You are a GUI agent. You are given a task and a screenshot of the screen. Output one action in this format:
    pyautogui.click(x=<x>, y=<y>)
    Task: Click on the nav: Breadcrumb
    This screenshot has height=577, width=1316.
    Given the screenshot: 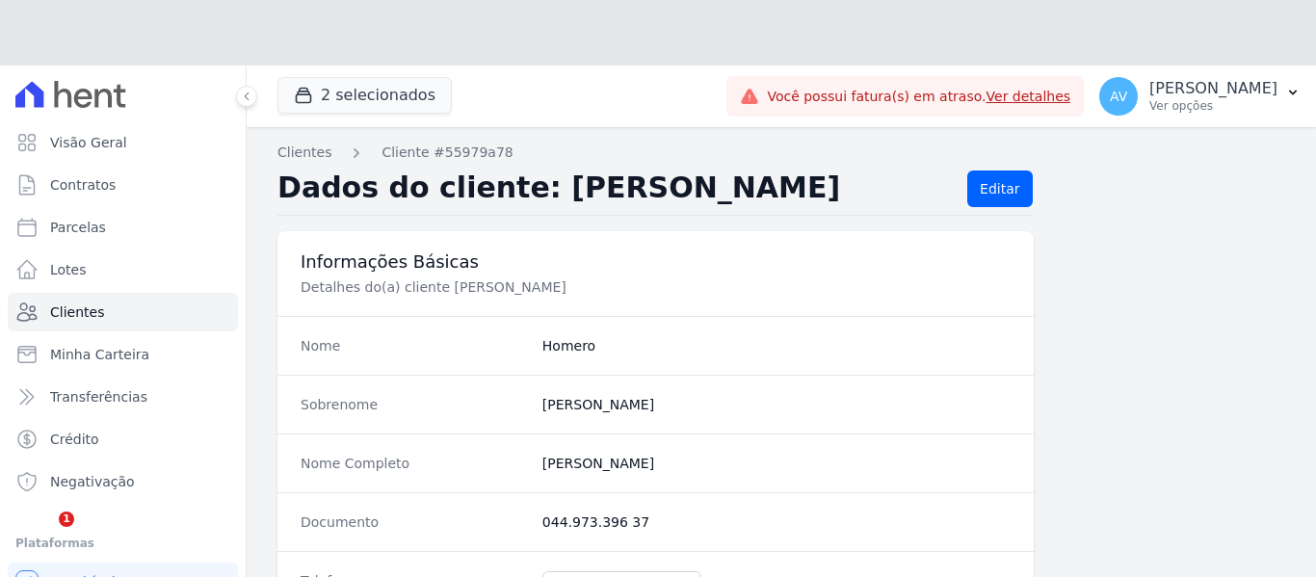 What is the action you would take?
    pyautogui.click(x=781, y=152)
    